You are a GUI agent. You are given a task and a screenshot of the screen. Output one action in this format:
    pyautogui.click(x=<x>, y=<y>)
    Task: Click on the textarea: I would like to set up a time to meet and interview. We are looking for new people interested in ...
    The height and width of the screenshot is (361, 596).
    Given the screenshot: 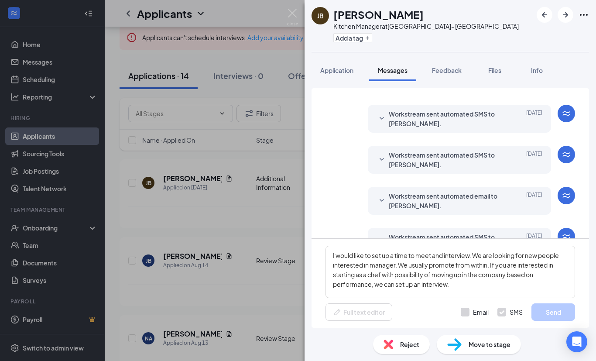 What is the action you would take?
    pyautogui.click(x=450, y=272)
    